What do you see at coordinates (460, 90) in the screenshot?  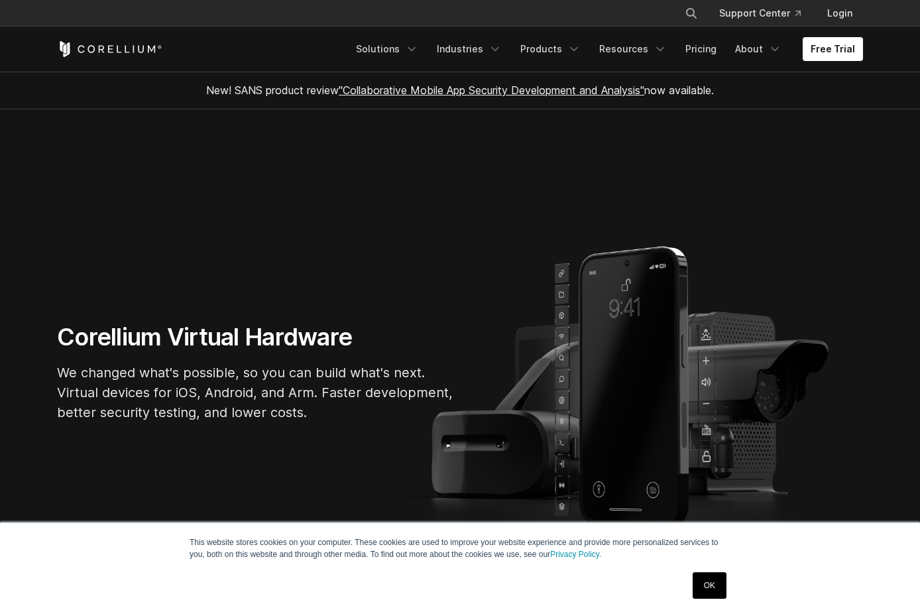 I see `span: New! SANS product review now available.` at bounding box center [460, 90].